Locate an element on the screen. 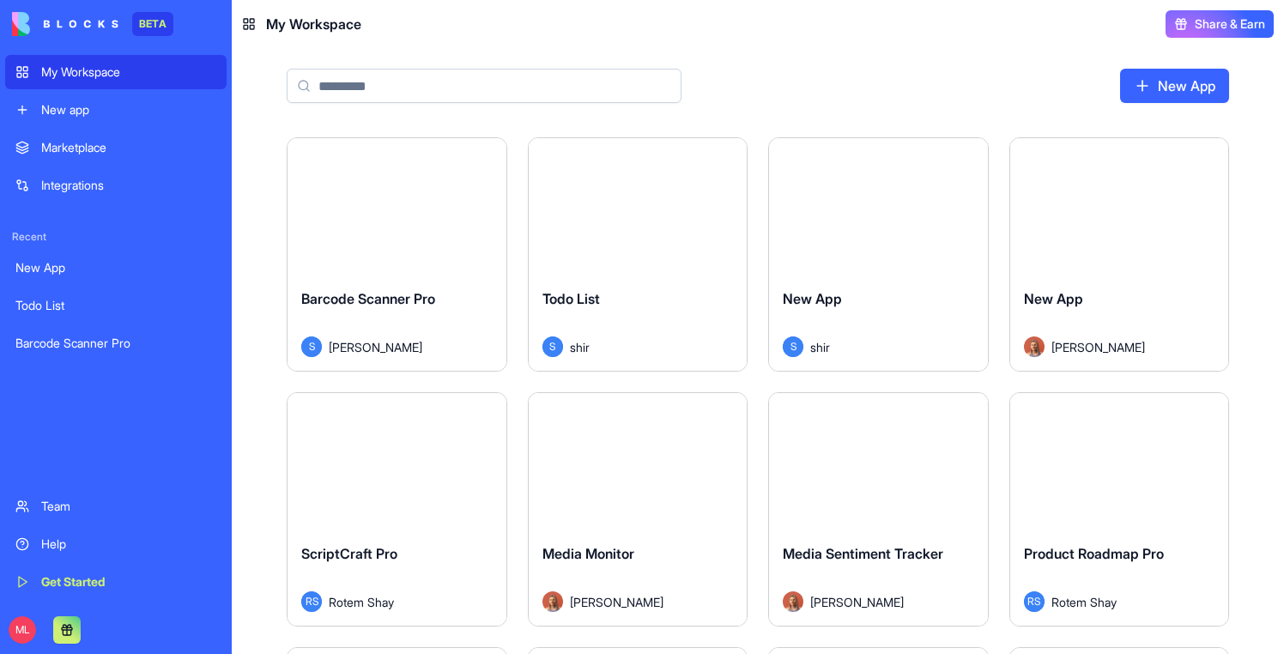 The image size is (1284, 654). div: Barcode Scanner Pro is located at coordinates (116, 343).